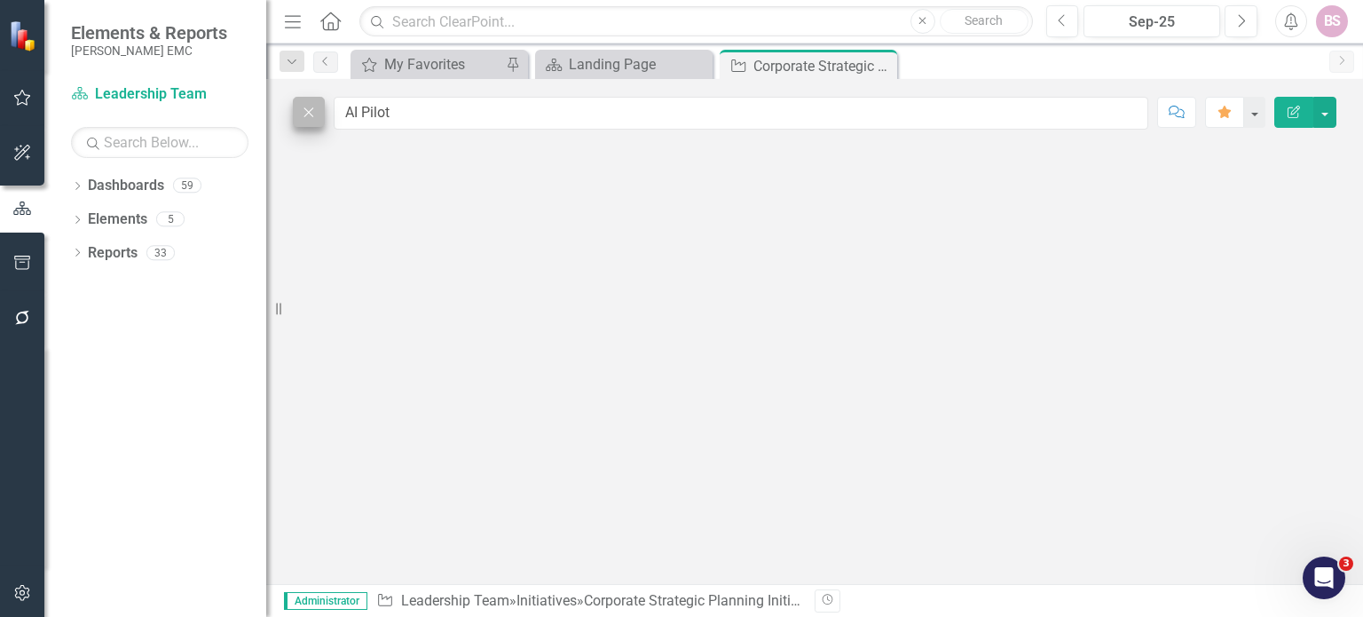 This screenshot has height=617, width=1363. What do you see at coordinates (741, 113) in the screenshot?
I see `input: Find in Corporate Strategic Planning Initiatives Through 2026...` at bounding box center [741, 113].